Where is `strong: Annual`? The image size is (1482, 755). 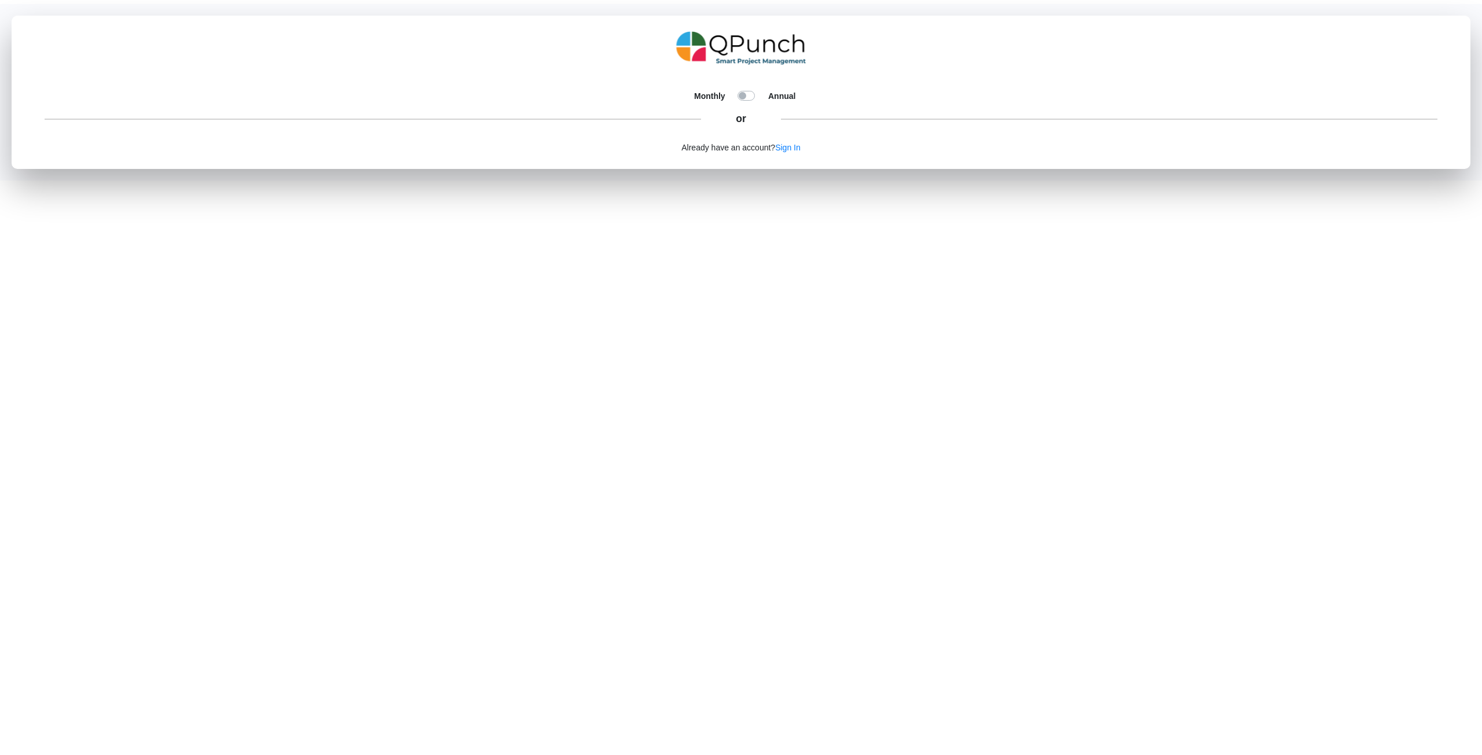 strong: Annual is located at coordinates (781, 96).